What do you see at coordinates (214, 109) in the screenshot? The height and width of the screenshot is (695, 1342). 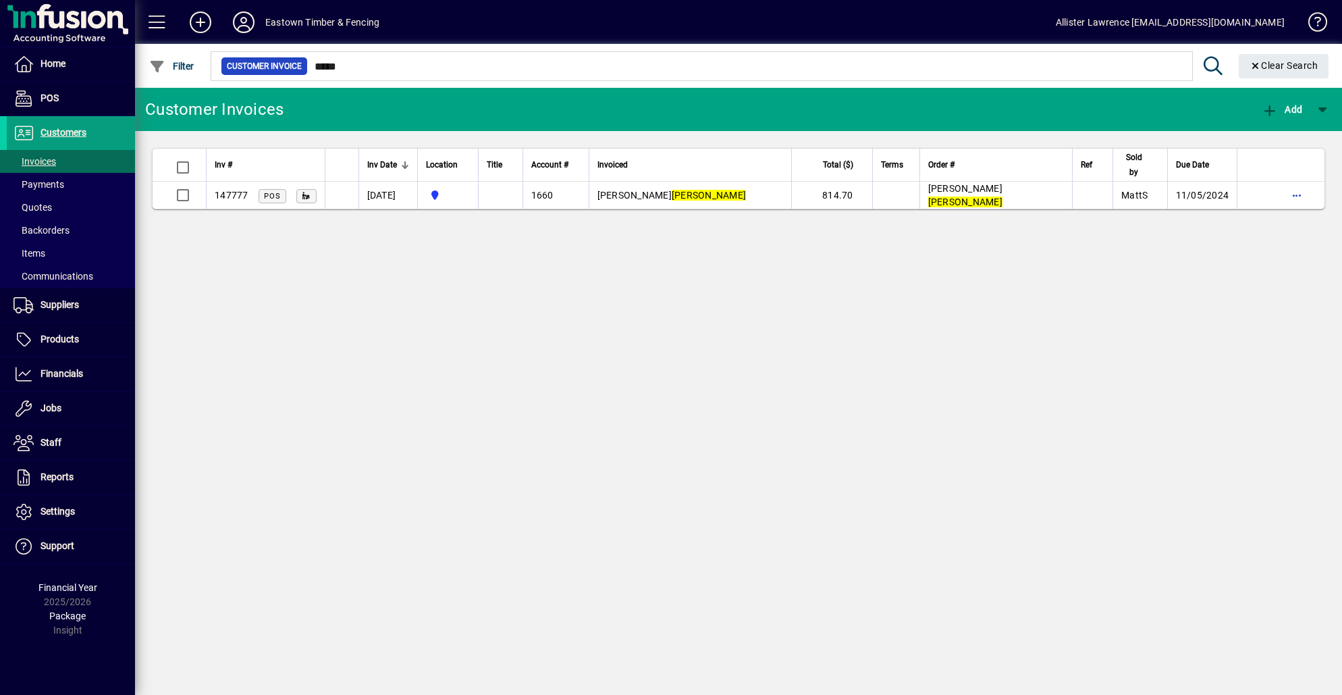 I see `div: Customer Invoices` at bounding box center [214, 109].